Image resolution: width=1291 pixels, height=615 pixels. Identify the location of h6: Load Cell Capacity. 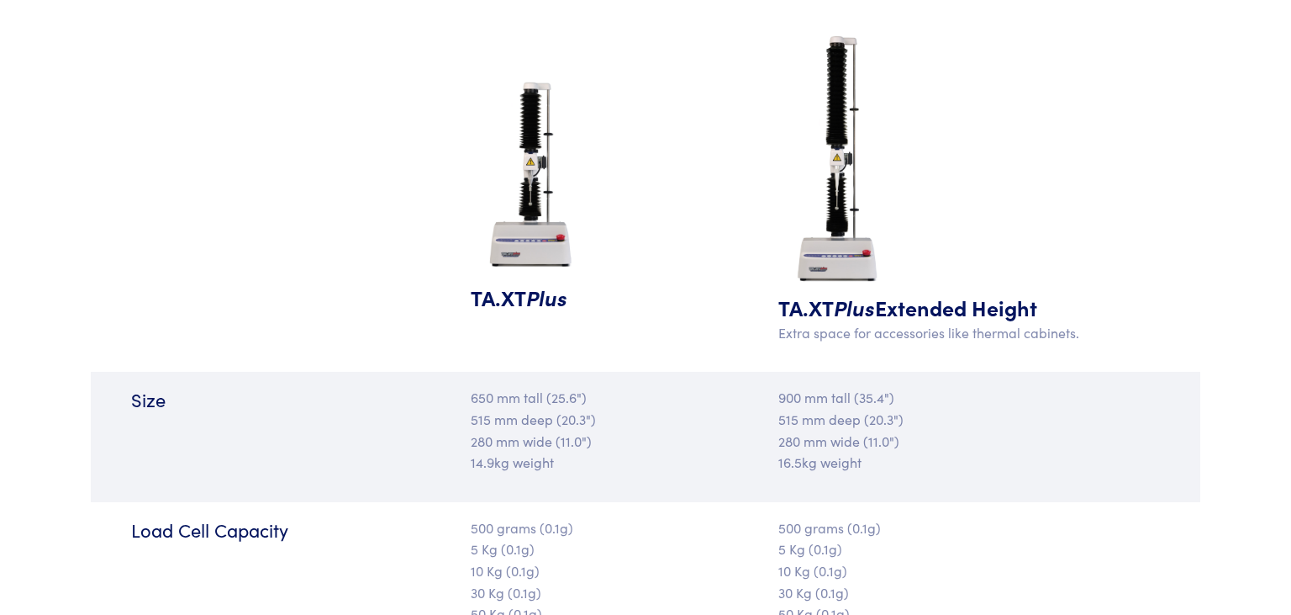
(291, 530).